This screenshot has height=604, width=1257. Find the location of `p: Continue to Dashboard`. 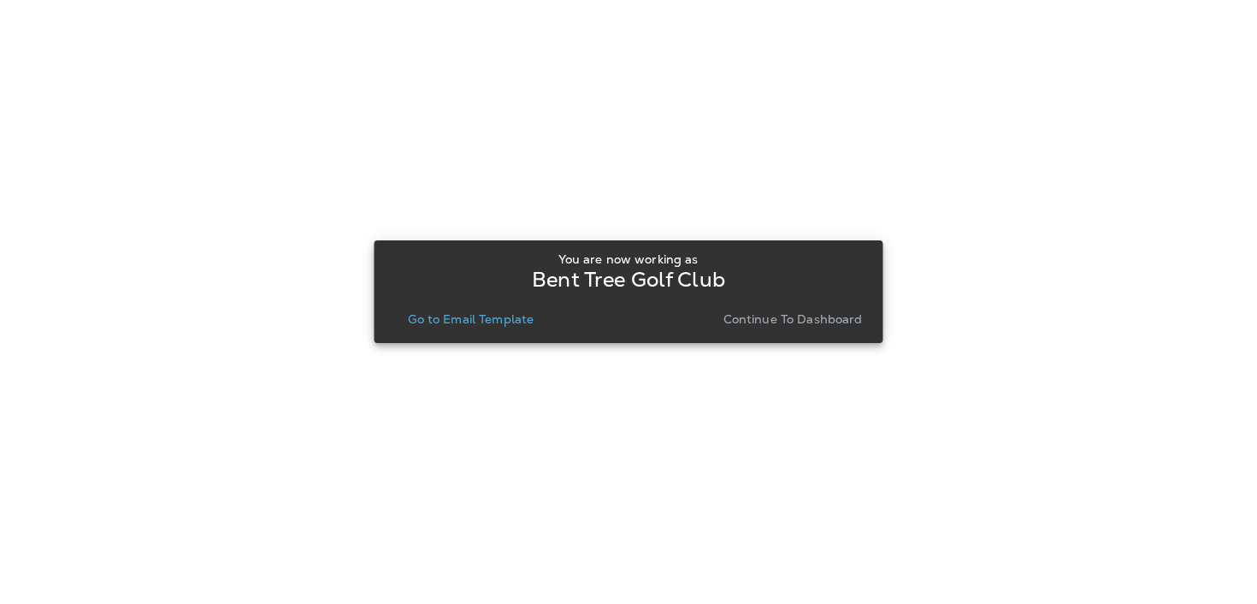

p: Continue to Dashboard is located at coordinates (793, 319).